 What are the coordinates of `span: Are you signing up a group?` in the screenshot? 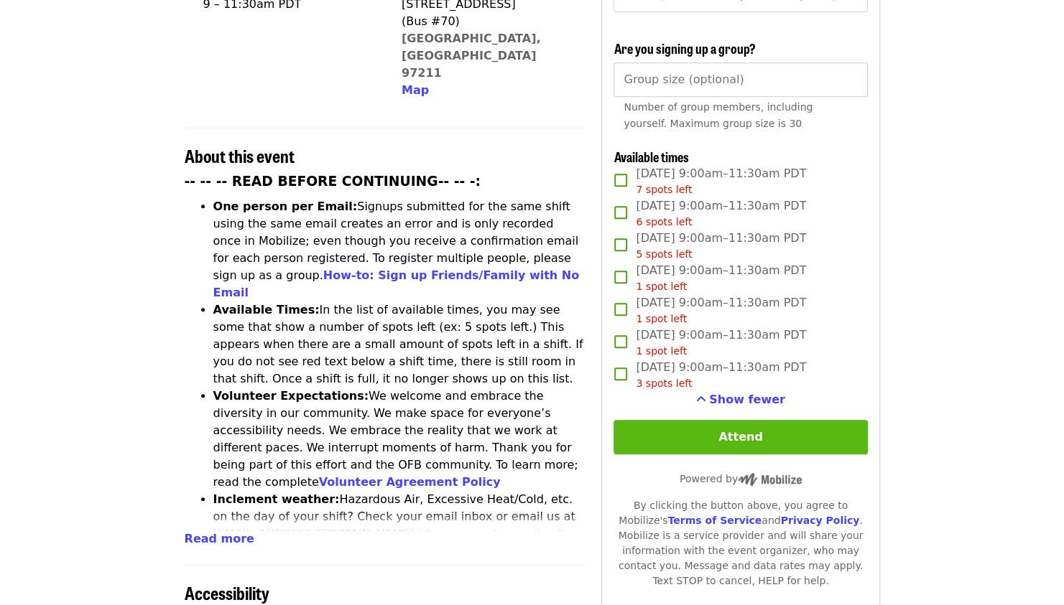 It's located at (684, 48).